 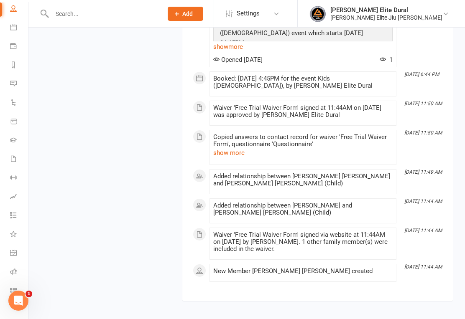 I want to click on a: Product Sales, so click(x=19, y=122).